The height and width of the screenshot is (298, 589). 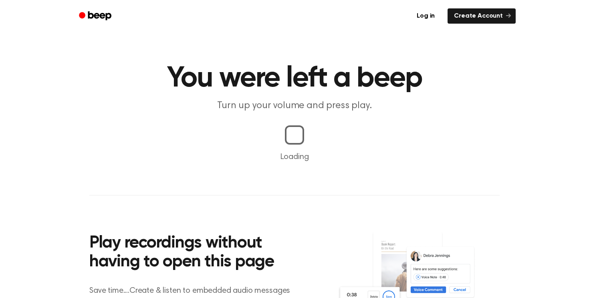 What do you see at coordinates (96, 16) in the screenshot?
I see `a: Beep` at bounding box center [96, 16].